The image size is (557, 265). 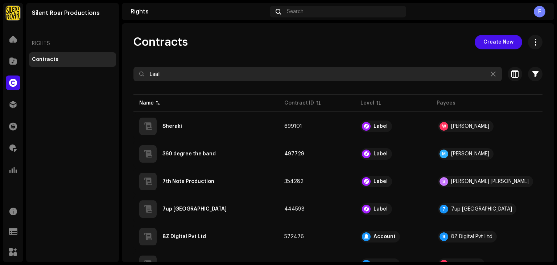 What do you see at coordinates (295, 209) in the screenshot?
I see `span: 444598` at bounding box center [295, 209].